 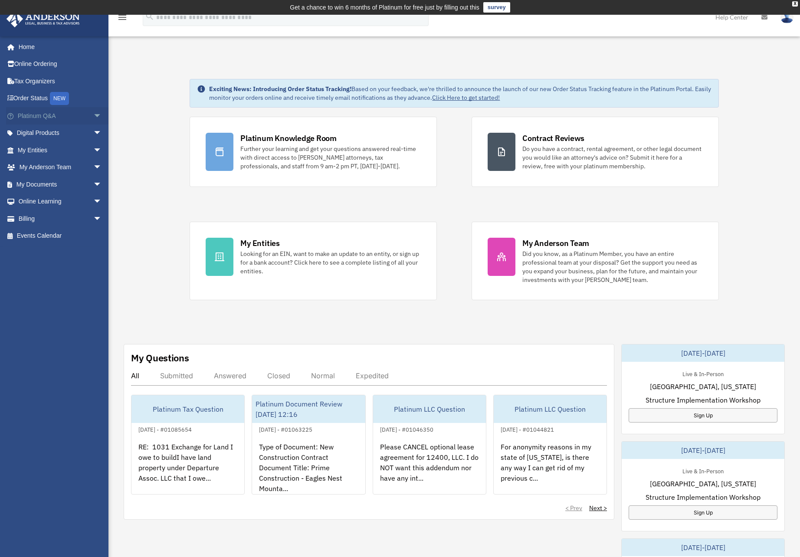 What do you see at coordinates (60, 168) in the screenshot?
I see `a: My Anderson Teamarrow_drop_down` at bounding box center [60, 168].